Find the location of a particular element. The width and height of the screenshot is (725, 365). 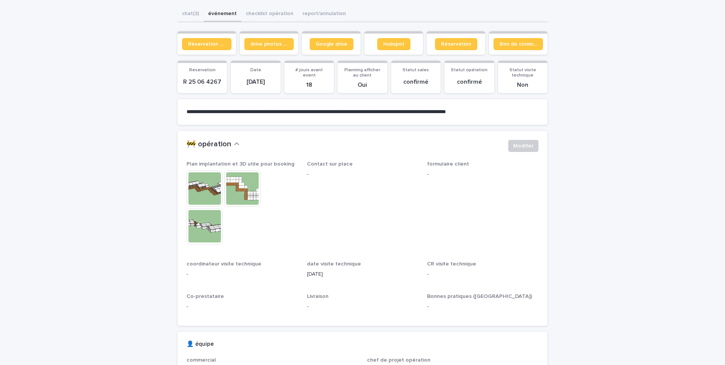

span: Plan implantation et 3D utile pour booking is located at coordinates (240, 164).